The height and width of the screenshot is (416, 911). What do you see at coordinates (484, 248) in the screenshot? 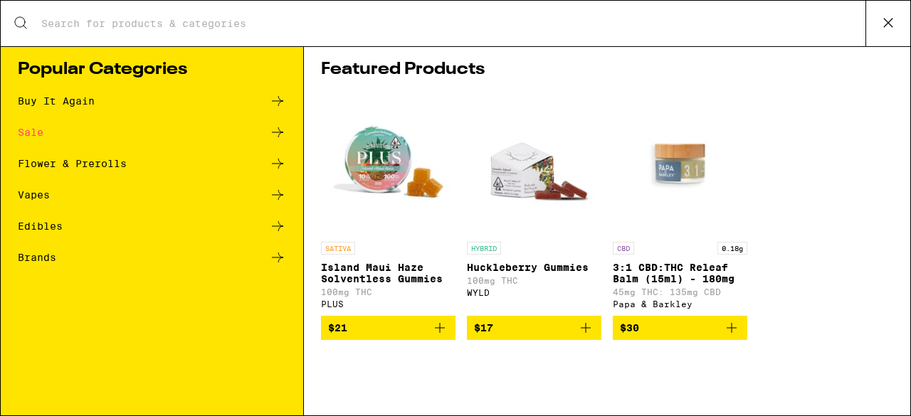
I see `p: HYBRID` at bounding box center [484, 248].